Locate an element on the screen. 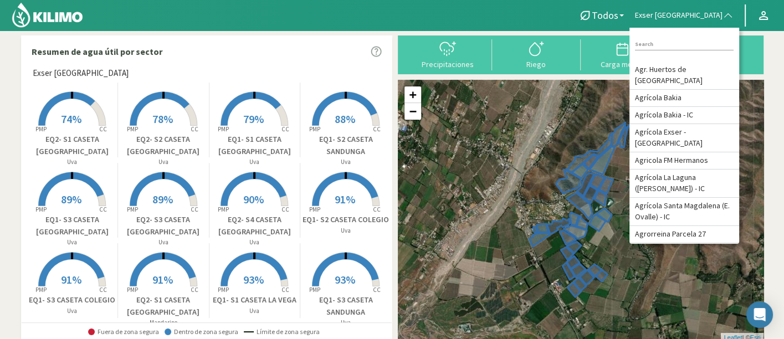 This screenshot has height=339, width=784. p: Resumen de agua útil por sector is located at coordinates (97, 52).